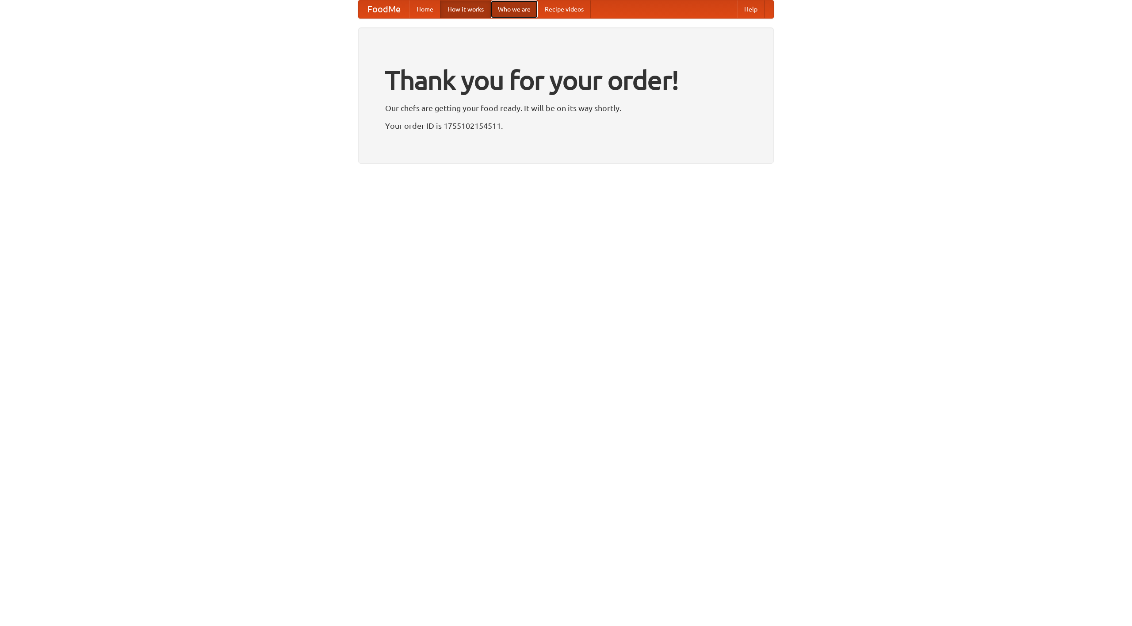  I want to click on a: How it works, so click(466, 9).